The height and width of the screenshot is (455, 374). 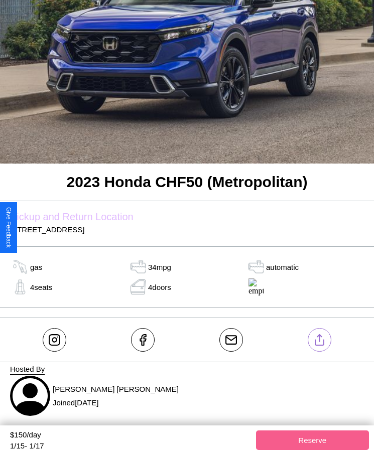 What do you see at coordinates (138, 287) in the screenshot?
I see `img: door` at bounding box center [138, 287].